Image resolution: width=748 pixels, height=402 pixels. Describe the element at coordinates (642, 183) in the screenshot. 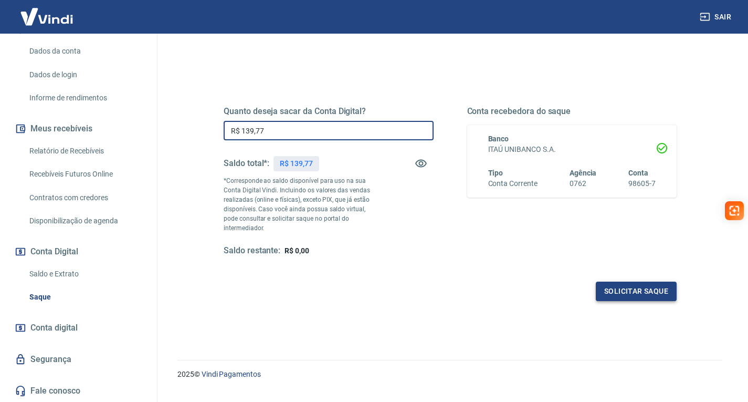

I see `h6: 98605-7` at that location.